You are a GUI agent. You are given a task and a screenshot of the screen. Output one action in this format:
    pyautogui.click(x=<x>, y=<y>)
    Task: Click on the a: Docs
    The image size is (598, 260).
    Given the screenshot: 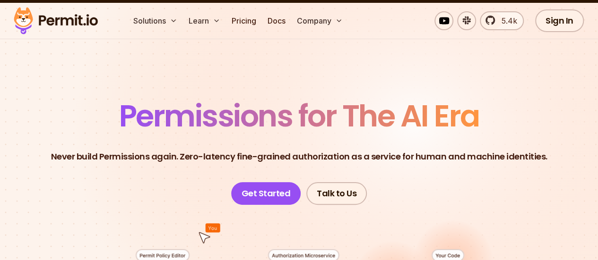 What is the action you would take?
    pyautogui.click(x=276, y=21)
    